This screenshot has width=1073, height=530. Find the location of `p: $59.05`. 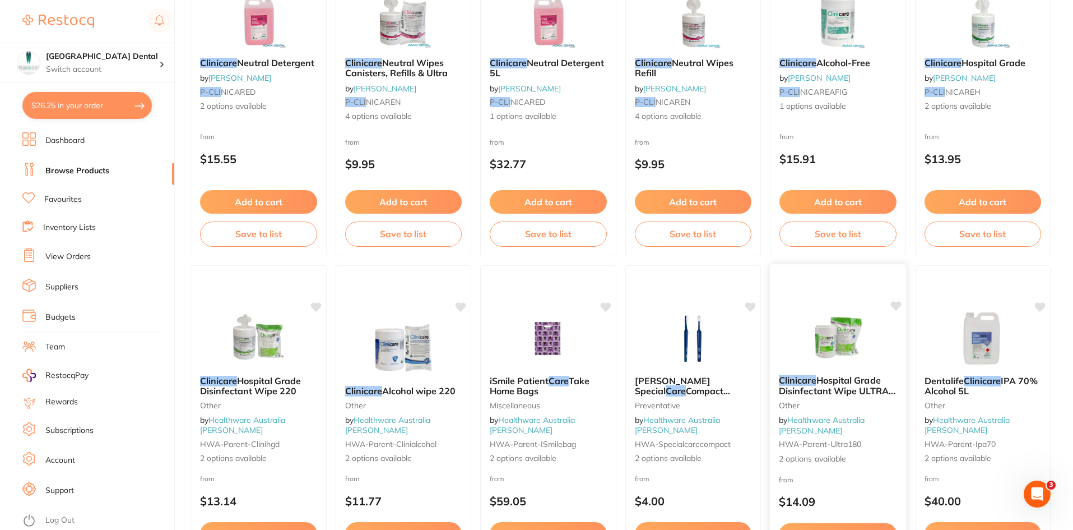

p: $59.05 is located at coordinates (548, 500).